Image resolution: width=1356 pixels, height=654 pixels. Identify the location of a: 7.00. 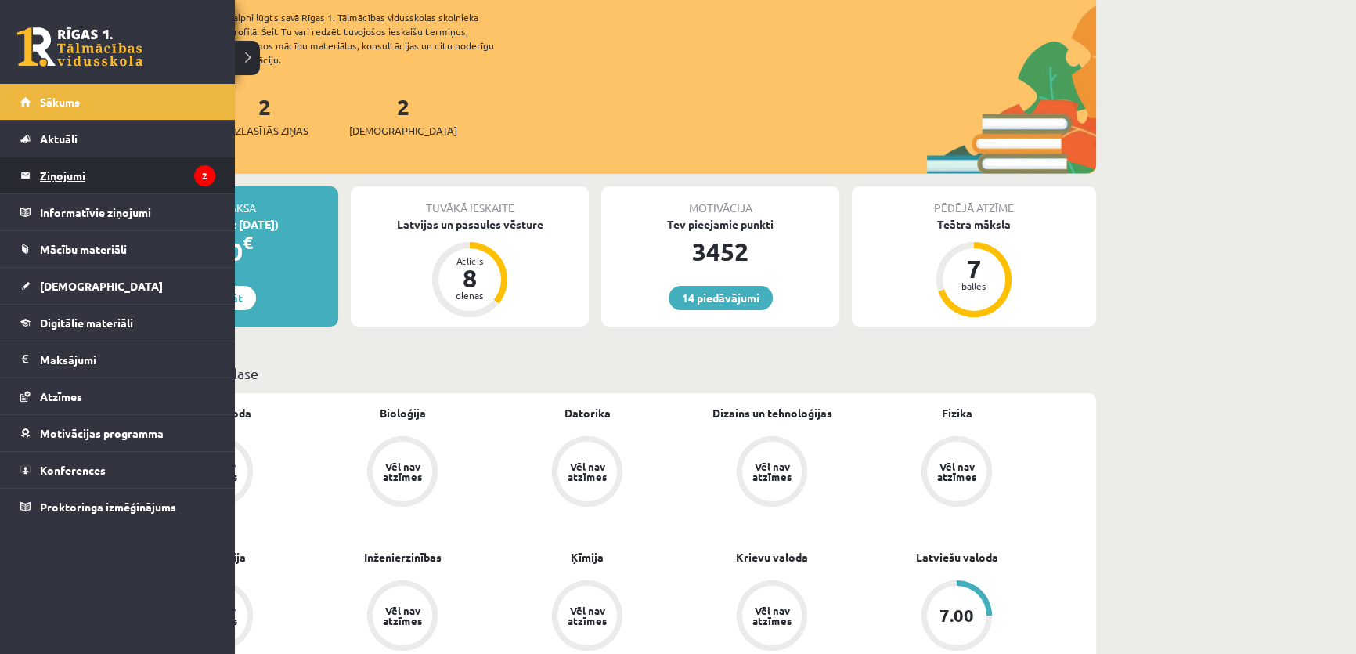
(957, 617).